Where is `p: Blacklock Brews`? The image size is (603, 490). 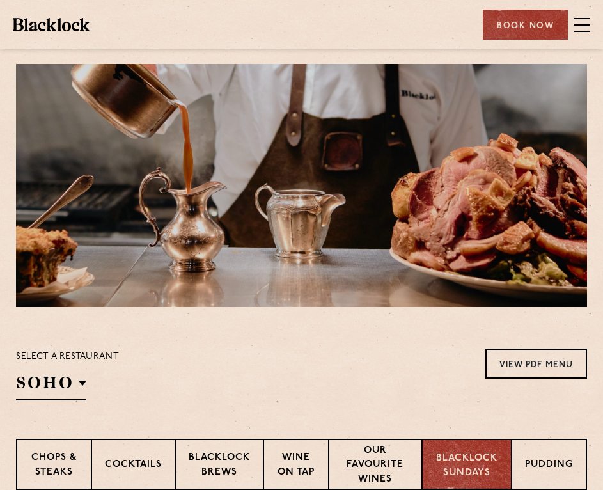
p: Blacklock Brews is located at coordinates (219, 466).